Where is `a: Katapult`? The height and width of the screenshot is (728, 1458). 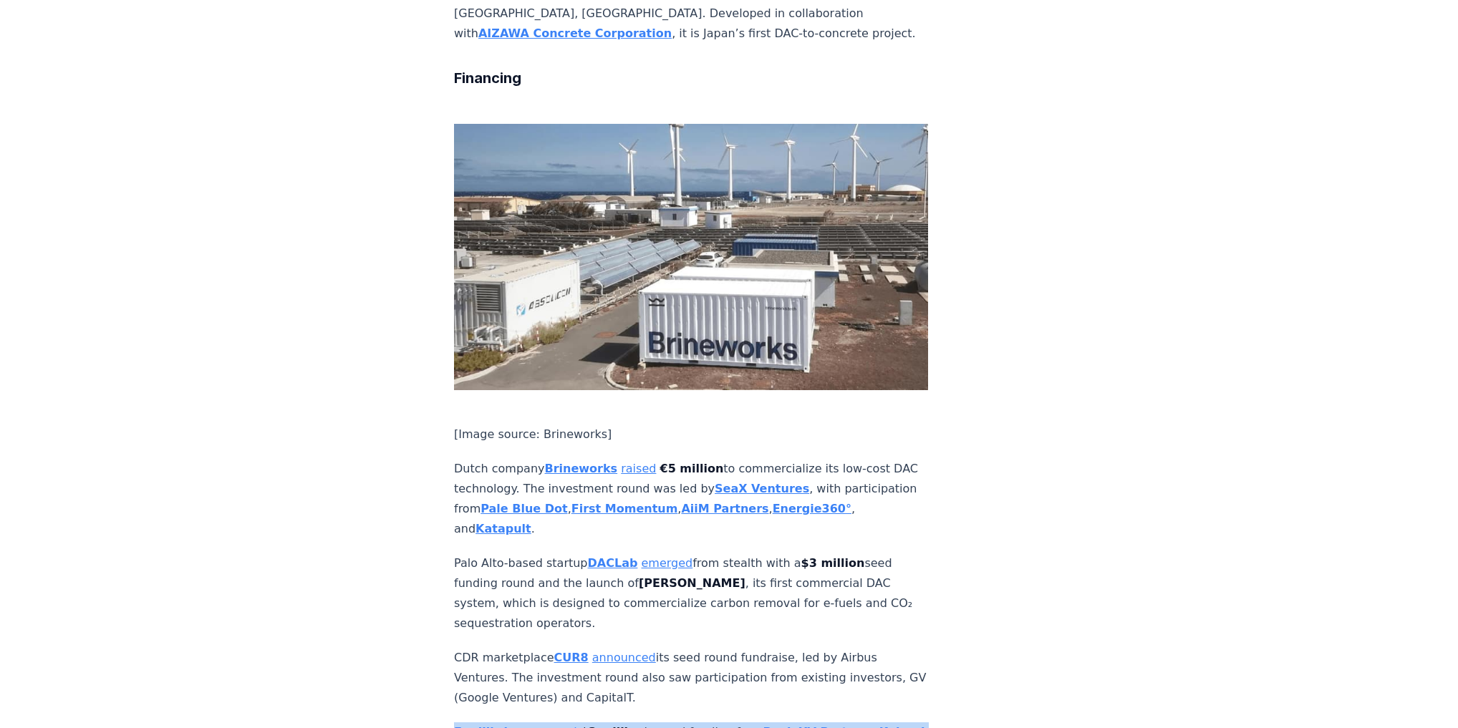 a: Katapult is located at coordinates (503, 528).